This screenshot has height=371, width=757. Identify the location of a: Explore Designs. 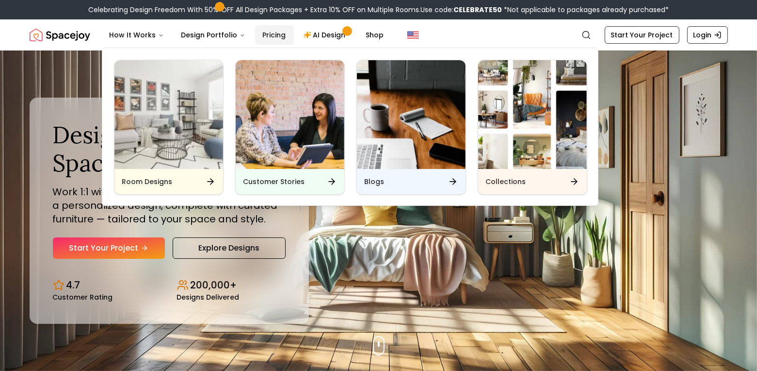
(229, 248).